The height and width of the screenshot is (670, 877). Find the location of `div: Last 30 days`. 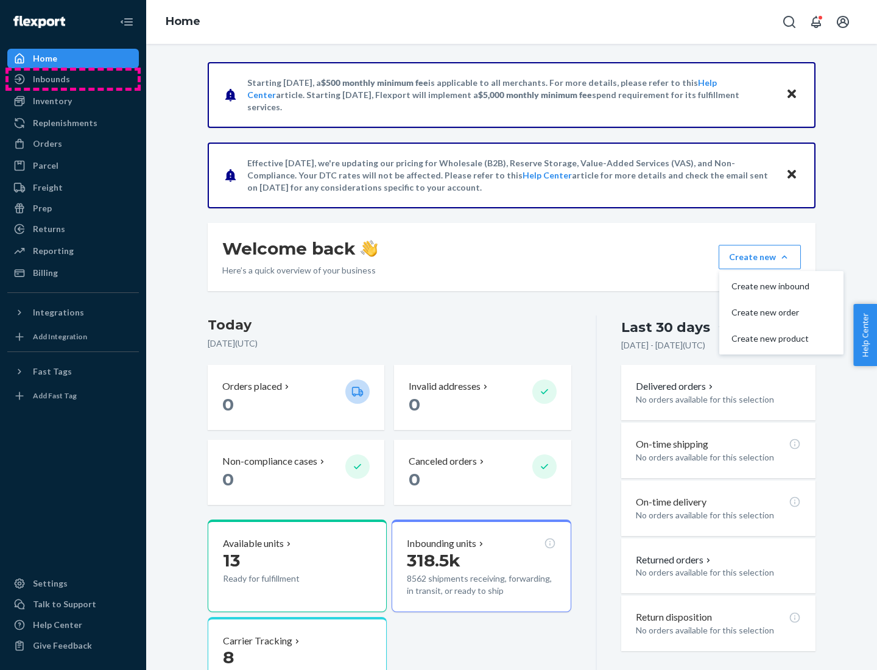

div: Last 30 days is located at coordinates (665, 327).